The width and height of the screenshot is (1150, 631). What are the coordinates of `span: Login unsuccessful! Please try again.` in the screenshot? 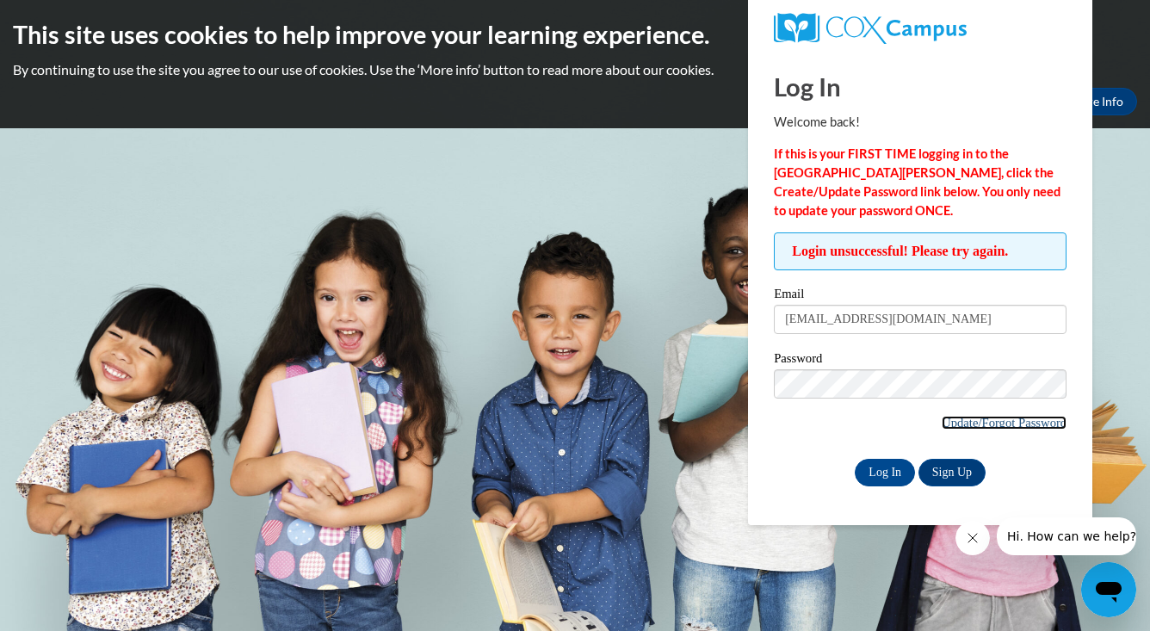 It's located at (920, 251).